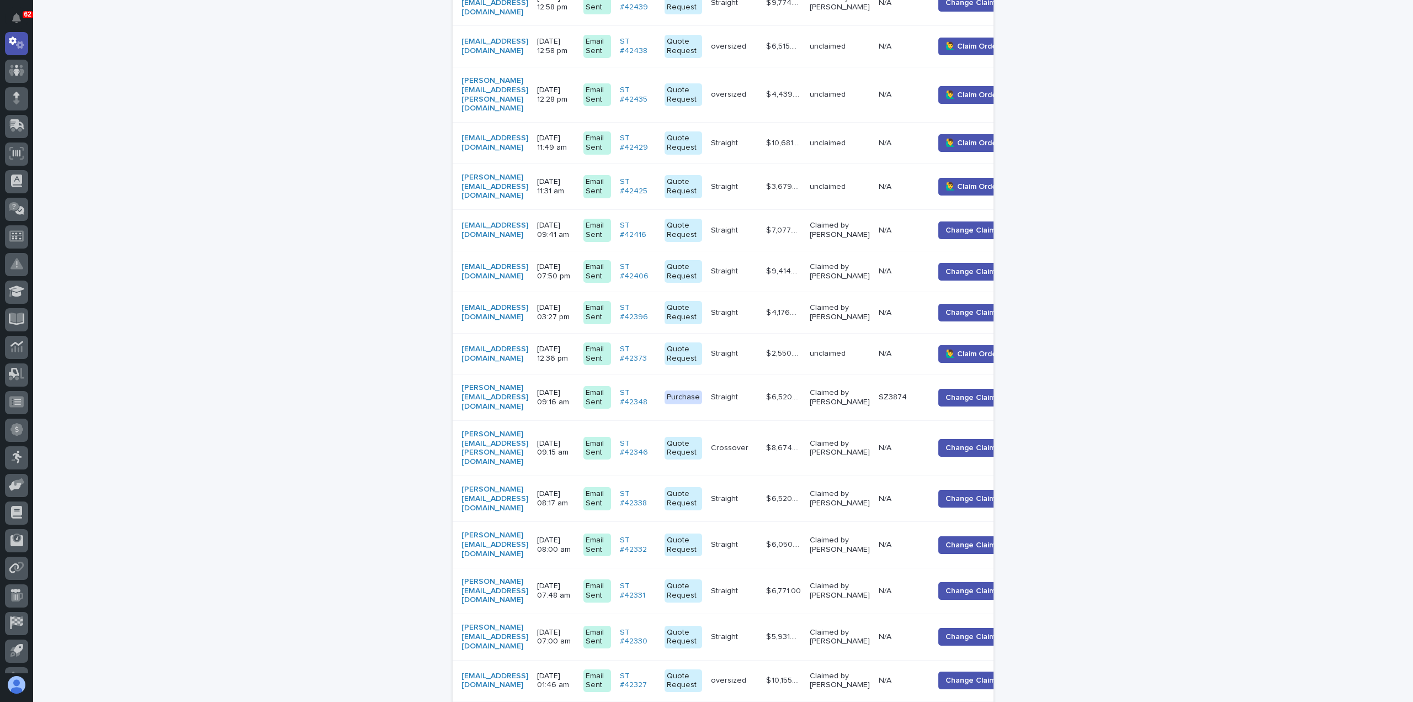 The image size is (1413, 702). I want to click on a: ST #42332, so click(638, 545).